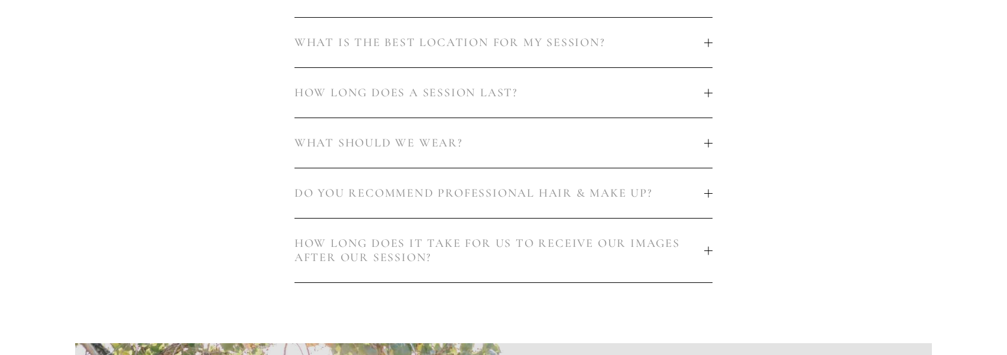 The image size is (1007, 355). Describe the element at coordinates (503, 93) in the screenshot. I see `button: HOW LONG DOES A SESSION LAST?` at that location.